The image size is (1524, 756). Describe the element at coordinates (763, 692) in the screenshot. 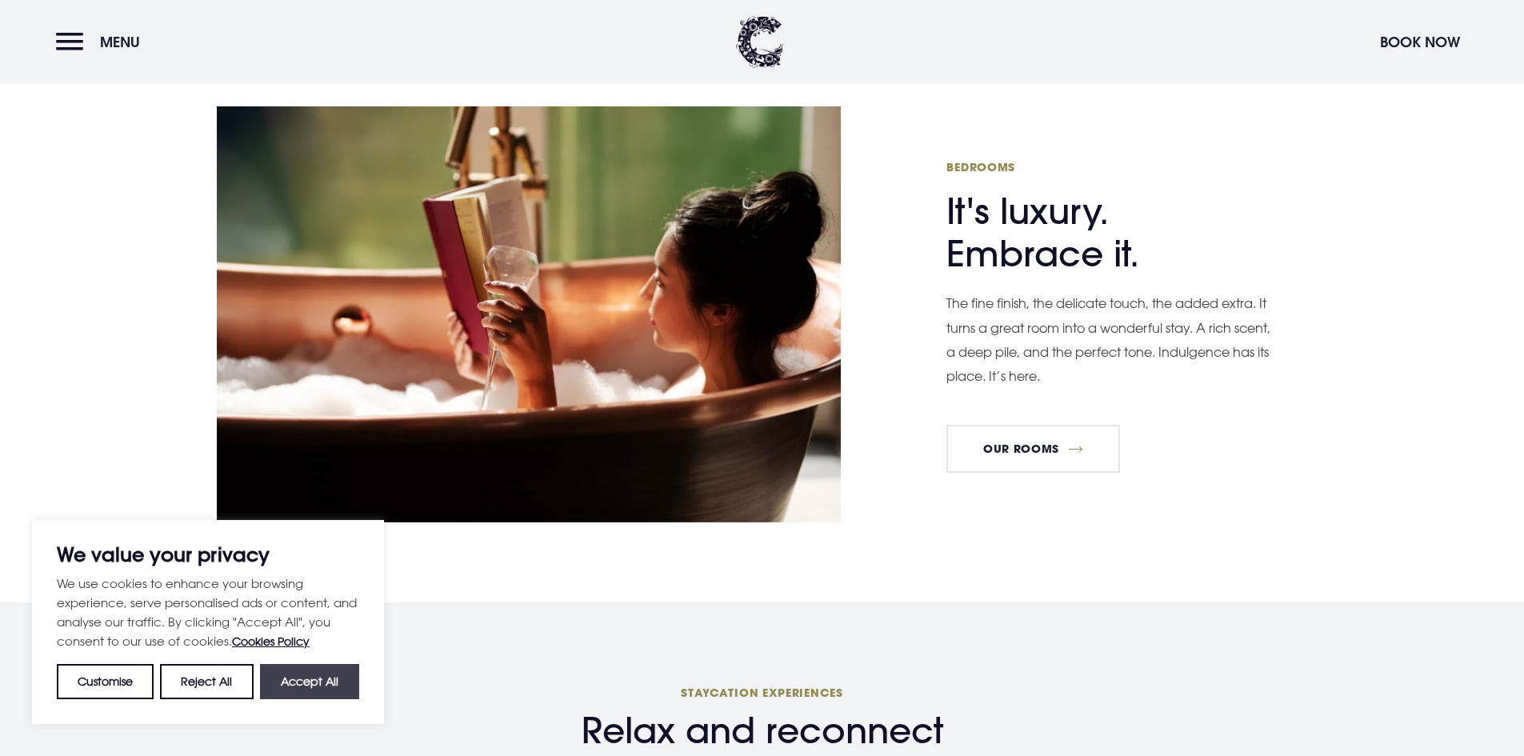

I see `span: Staycation experiences` at that location.